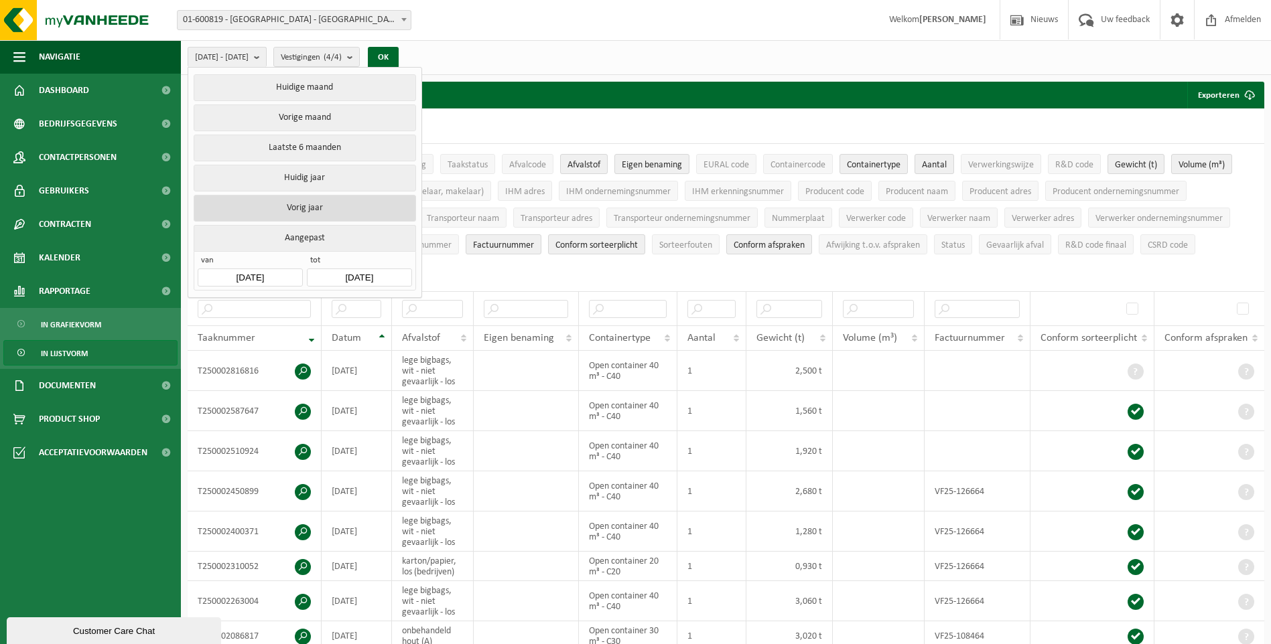 This screenshot has width=1271, height=644. What do you see at coordinates (1095, 245) in the screenshot?
I see `span: R&D code finaal` at bounding box center [1095, 245].